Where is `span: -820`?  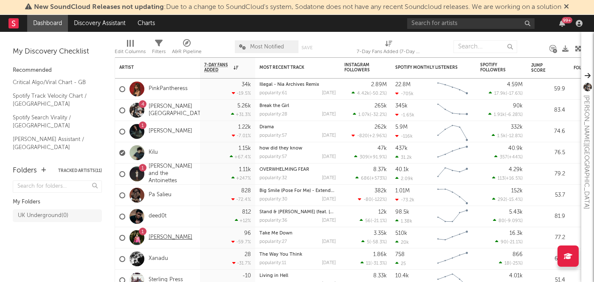 span: -820 is located at coordinates (362, 136).